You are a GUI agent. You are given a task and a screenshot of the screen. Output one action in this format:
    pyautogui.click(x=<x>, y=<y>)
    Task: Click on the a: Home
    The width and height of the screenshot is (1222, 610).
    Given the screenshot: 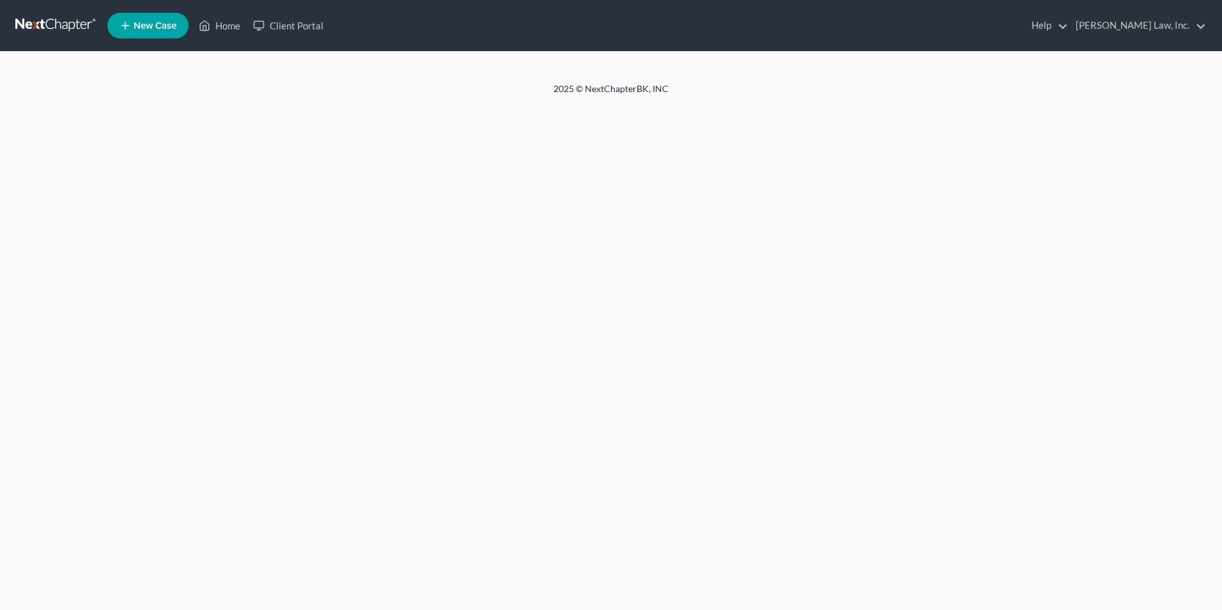 What is the action you would take?
    pyautogui.click(x=219, y=26)
    